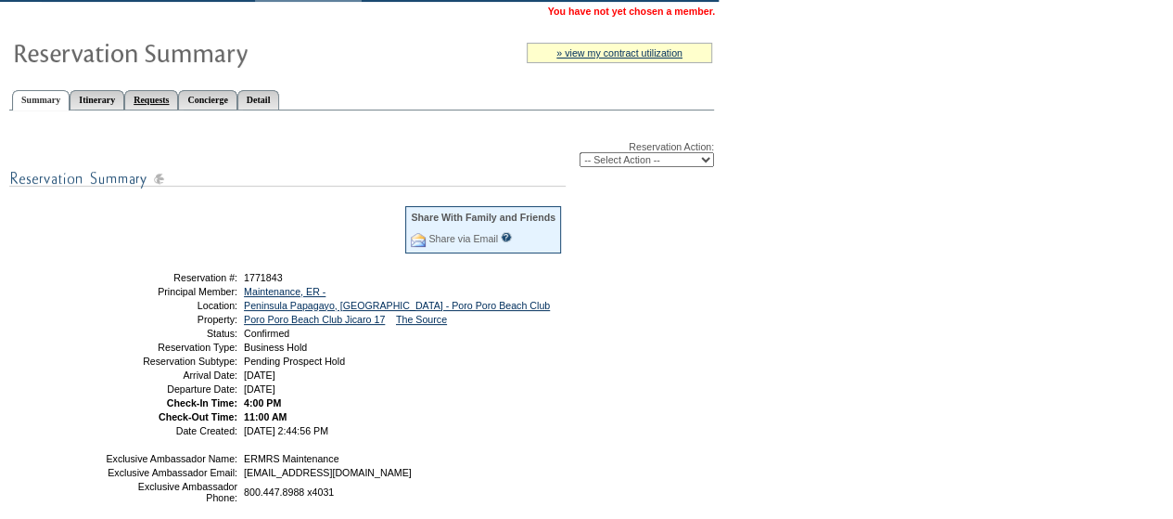 The width and height of the screenshot is (1173, 519). What do you see at coordinates (362, 154) in the screenshot?
I see `div: Reservation Action:` at bounding box center [362, 154].